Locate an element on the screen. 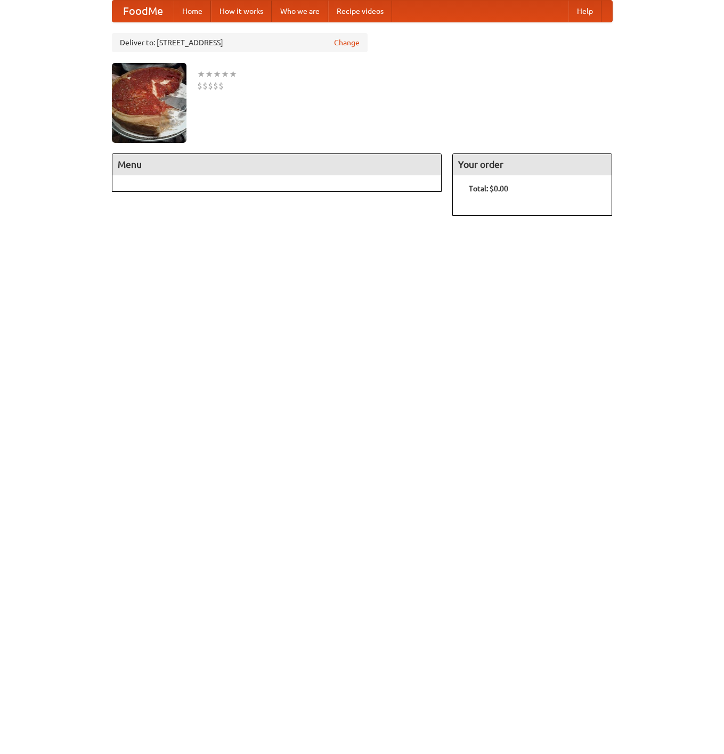 This screenshot has width=724, height=754. a: Recipe videos is located at coordinates (360, 11).